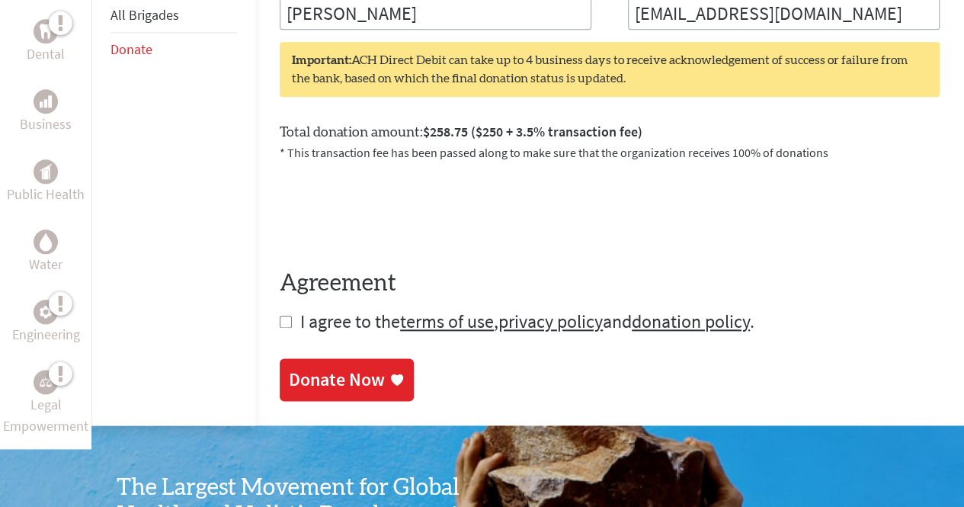  I want to click on strong: Important:, so click(322, 60).